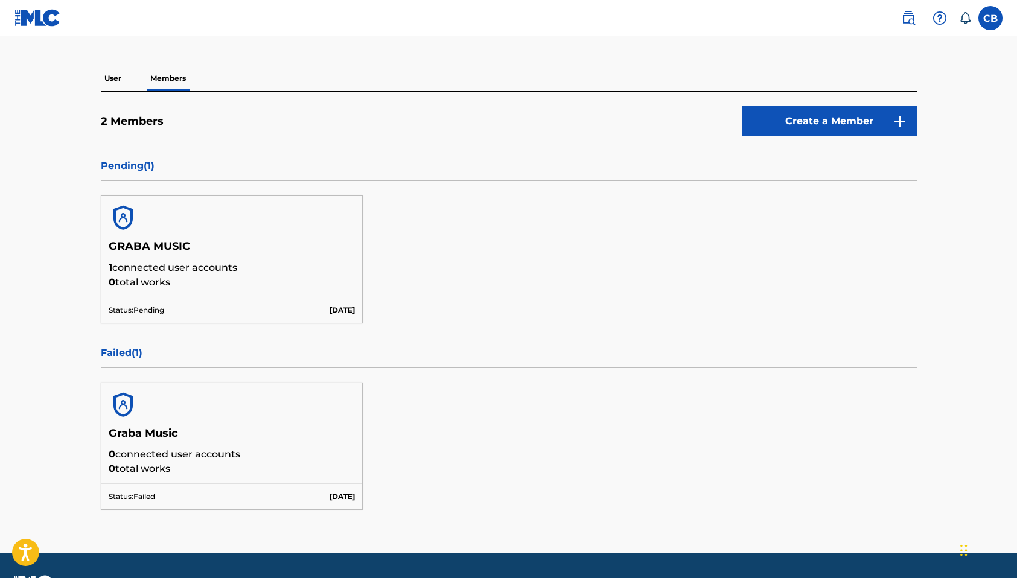  What do you see at coordinates (132, 121) in the screenshot?
I see `h5: 2 Members` at bounding box center [132, 121].